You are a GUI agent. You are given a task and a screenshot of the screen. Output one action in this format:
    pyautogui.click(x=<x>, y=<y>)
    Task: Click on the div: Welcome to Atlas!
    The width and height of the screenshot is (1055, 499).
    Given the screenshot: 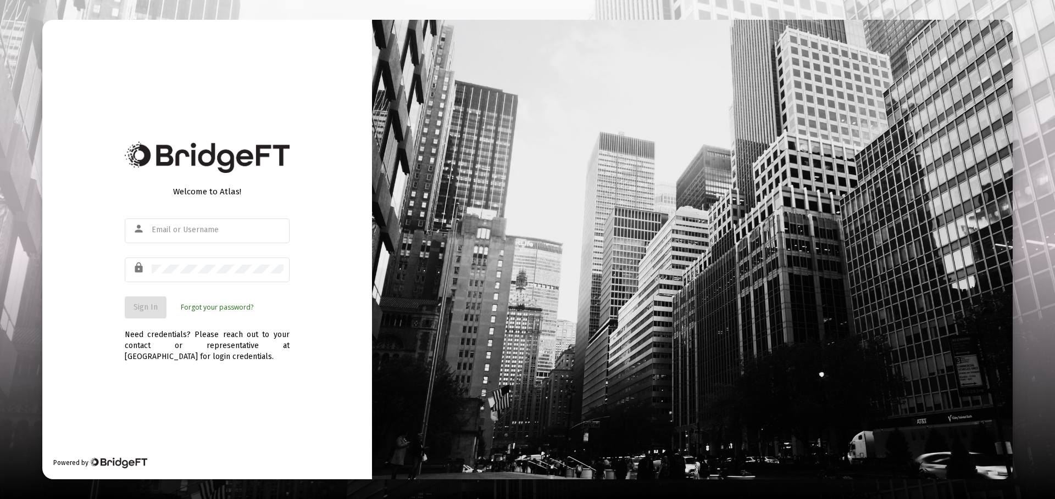 What is the action you would take?
    pyautogui.click(x=207, y=192)
    